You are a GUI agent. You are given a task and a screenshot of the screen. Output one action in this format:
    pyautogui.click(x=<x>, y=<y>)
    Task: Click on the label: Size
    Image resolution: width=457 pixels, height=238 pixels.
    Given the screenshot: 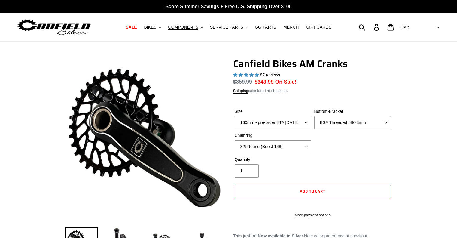 What is the action you would take?
    pyautogui.click(x=273, y=111)
    